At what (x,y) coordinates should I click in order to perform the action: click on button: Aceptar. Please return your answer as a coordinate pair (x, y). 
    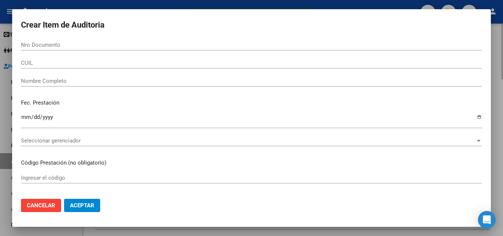
    Looking at the image, I should click on (82, 205).